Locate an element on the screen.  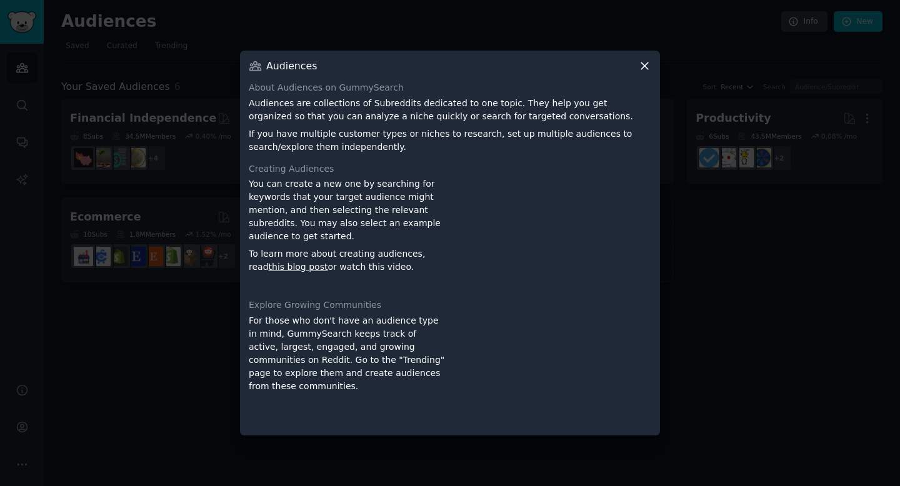
div: About Audiences on GummySearch is located at coordinates (450, 88).